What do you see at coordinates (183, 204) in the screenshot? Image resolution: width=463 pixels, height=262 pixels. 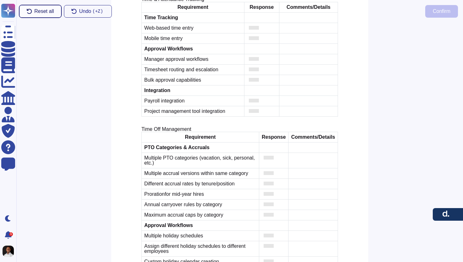 I see `span: Annual carryover rules by category` at bounding box center [183, 204].